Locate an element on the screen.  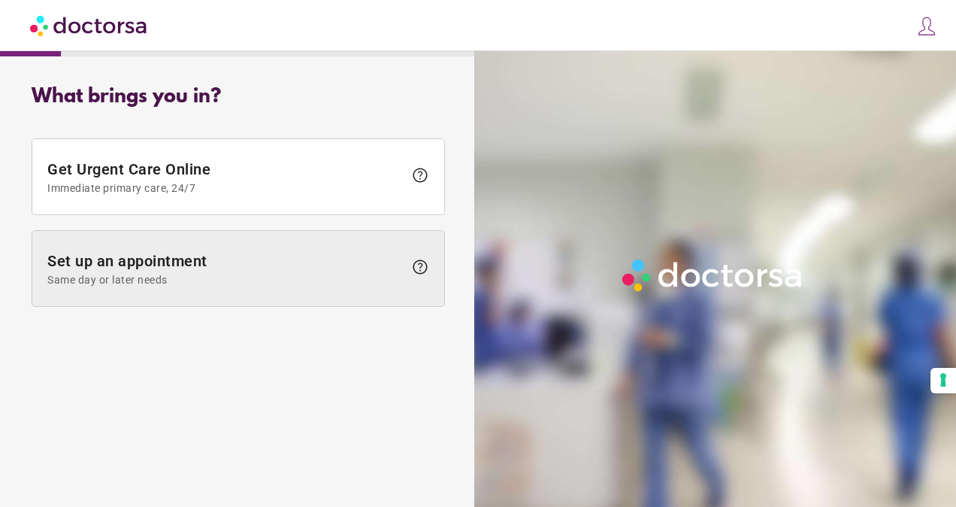
span: Get Urgent Care Online is located at coordinates (226, 177).